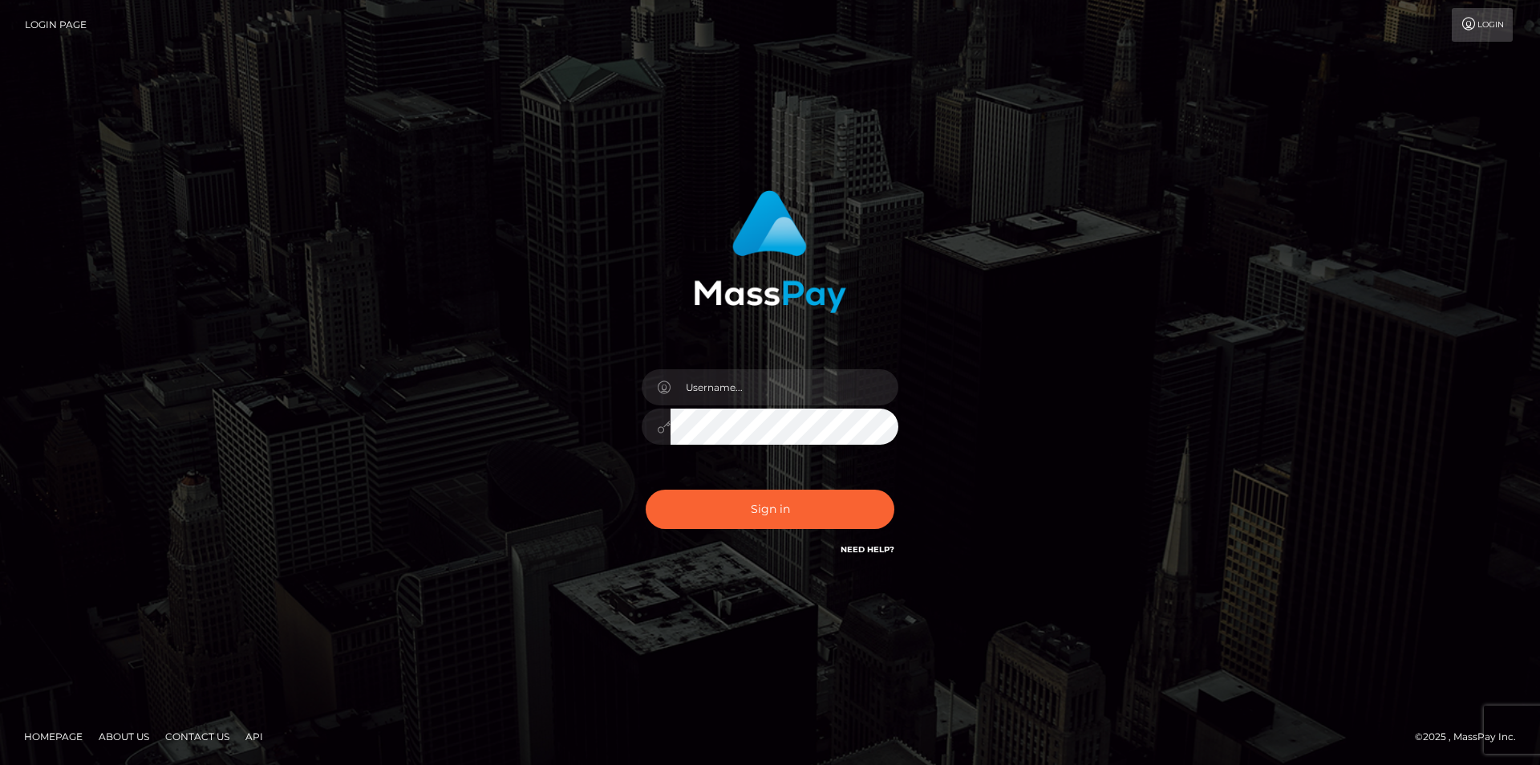  Describe the element at coordinates (124, 736) in the screenshot. I see `a: About Us` at that location.